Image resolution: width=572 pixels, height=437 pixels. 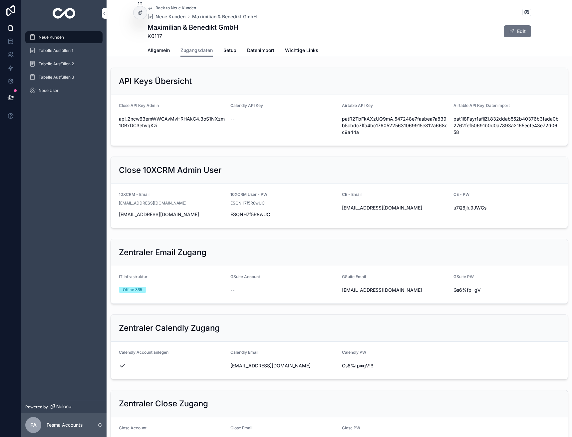 What do you see at coordinates (261, 51) in the screenshot?
I see `a: Datenimport` at bounding box center [261, 51].